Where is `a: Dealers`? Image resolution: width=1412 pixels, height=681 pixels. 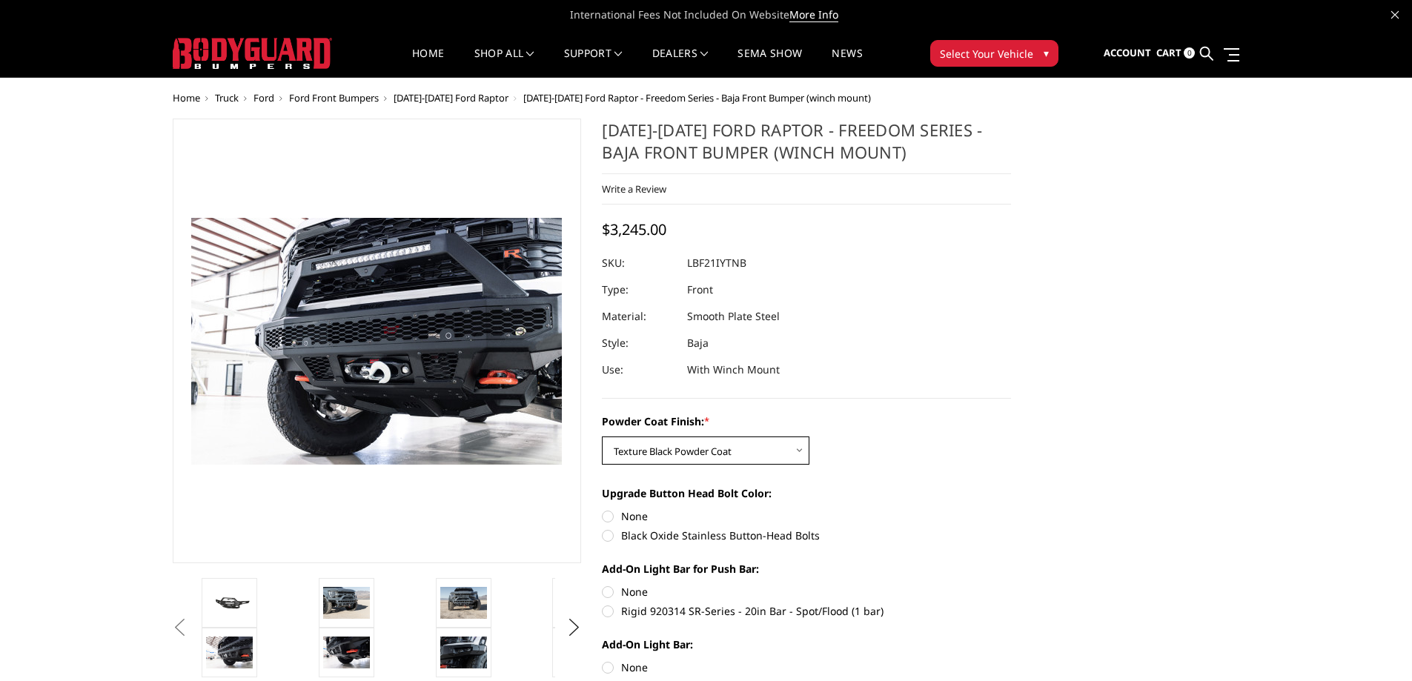 a: Dealers is located at coordinates (680, 62).